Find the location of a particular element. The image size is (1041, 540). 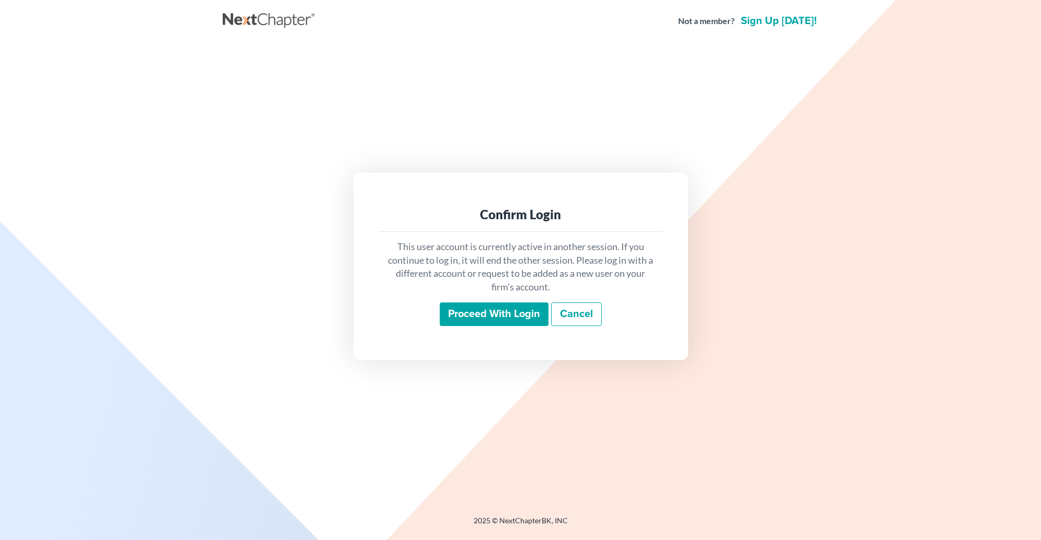

p: This user account is currently active in another session. If you continue to log in, it will end ... is located at coordinates (521, 267).